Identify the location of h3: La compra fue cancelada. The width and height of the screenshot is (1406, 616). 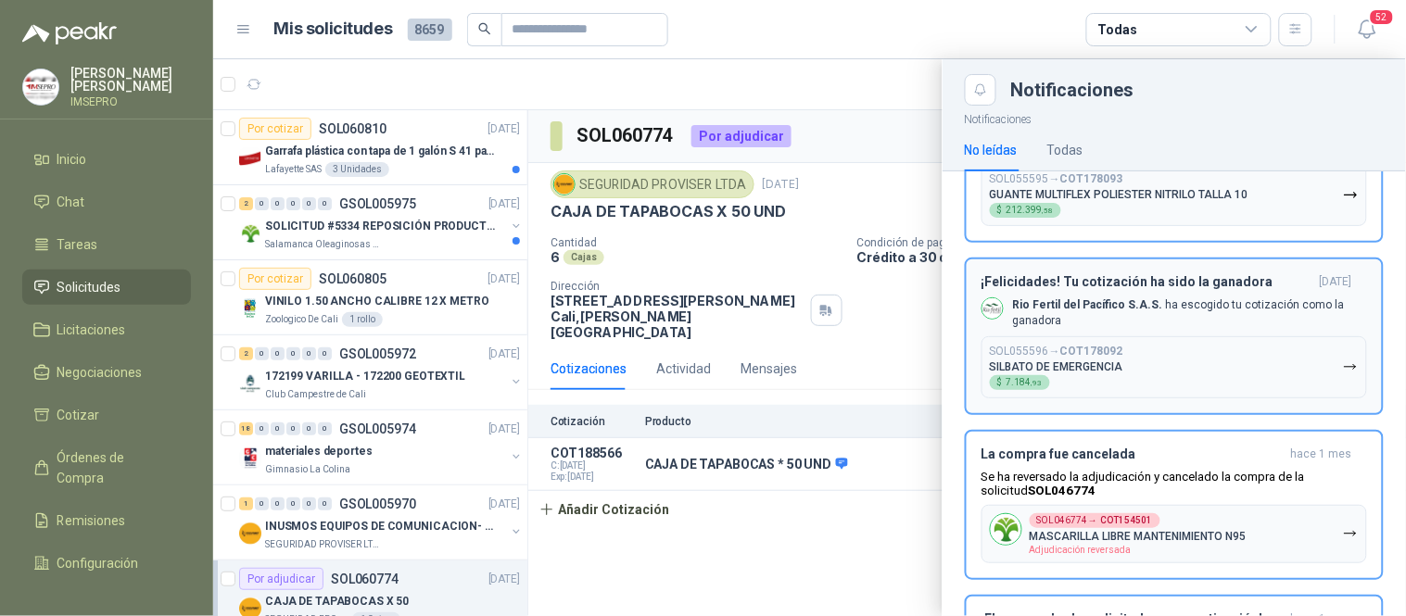
(1132, 454).